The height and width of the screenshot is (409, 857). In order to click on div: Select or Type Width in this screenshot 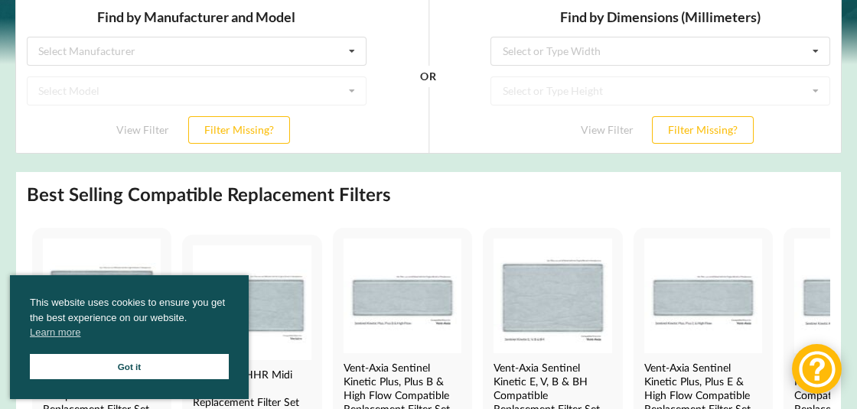, I will do `click(536, 54)`.